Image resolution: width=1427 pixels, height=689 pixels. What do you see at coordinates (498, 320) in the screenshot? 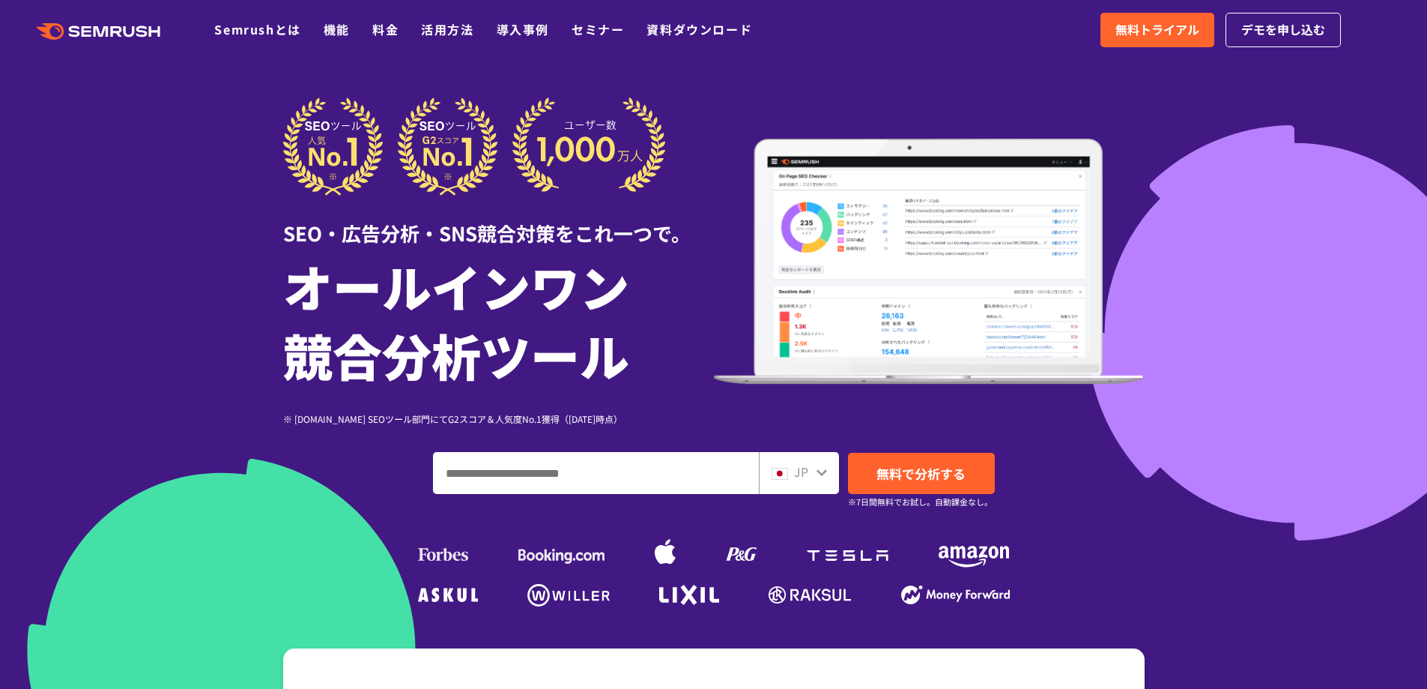
I see `h1: オールインワン 競合分析ツール` at bounding box center [498, 320].